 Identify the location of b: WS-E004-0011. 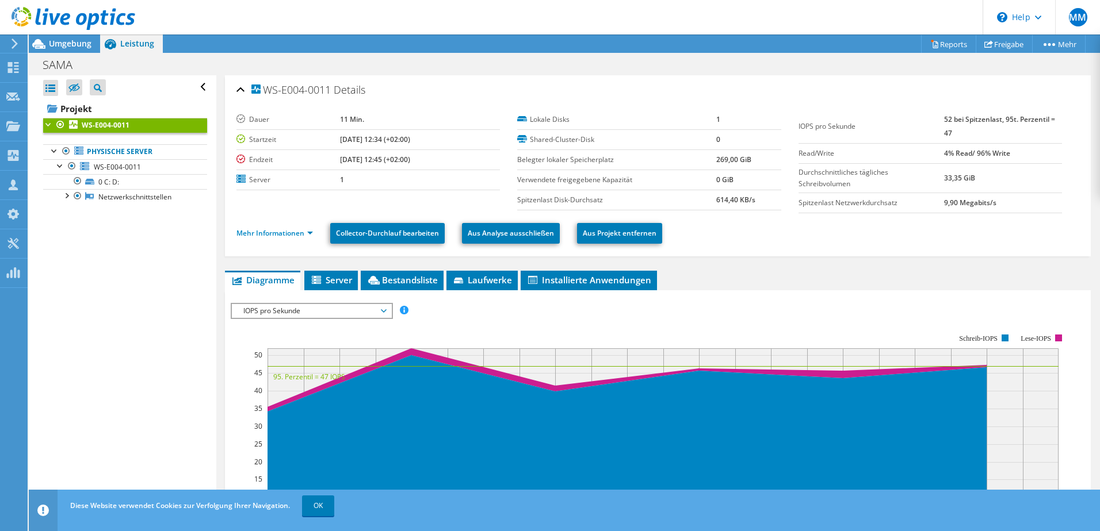
(105, 125).